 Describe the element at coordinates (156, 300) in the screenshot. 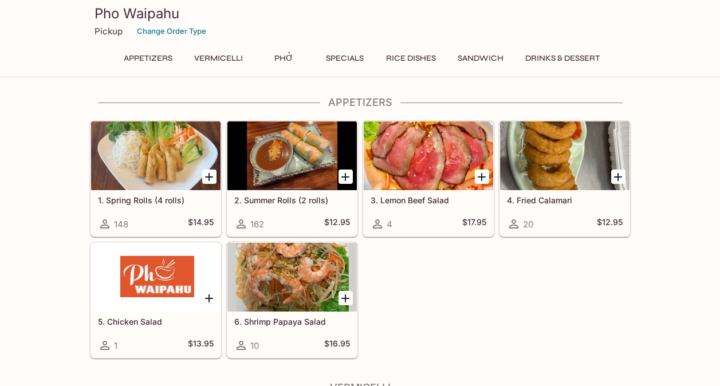

I see `a: 5. Chicken Salad1$13.95` at that location.